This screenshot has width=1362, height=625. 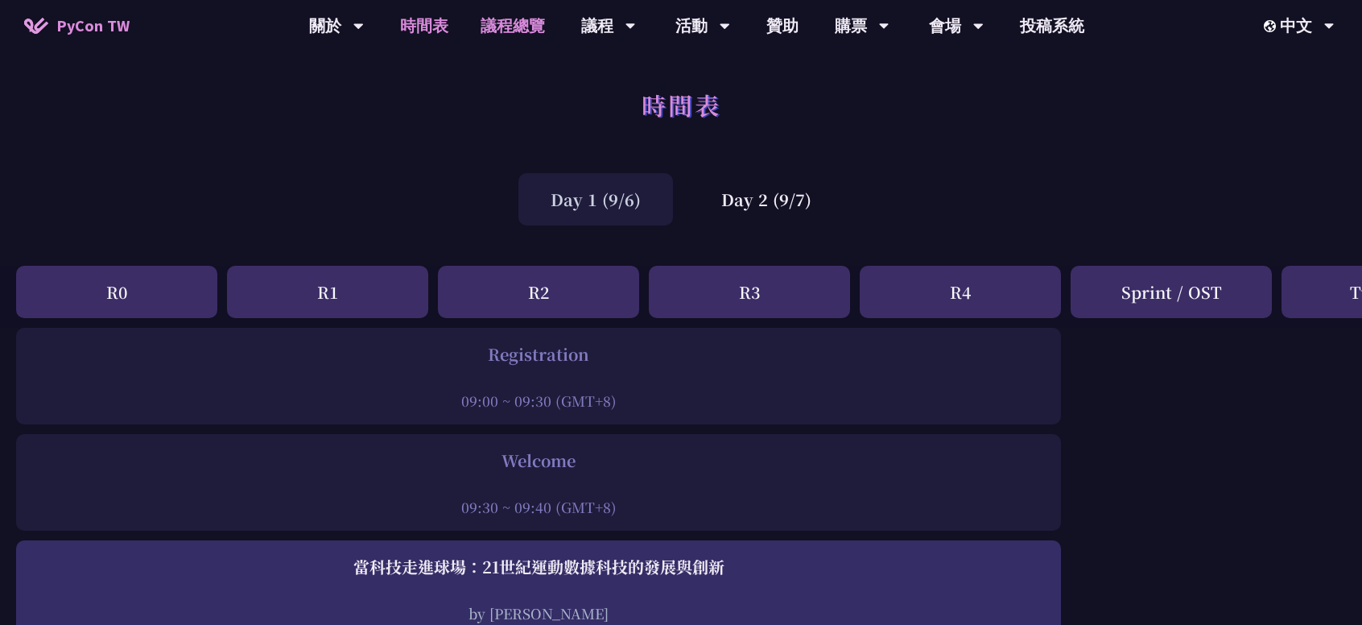 What do you see at coordinates (117, 291) in the screenshot?
I see `div: R0` at bounding box center [117, 291].